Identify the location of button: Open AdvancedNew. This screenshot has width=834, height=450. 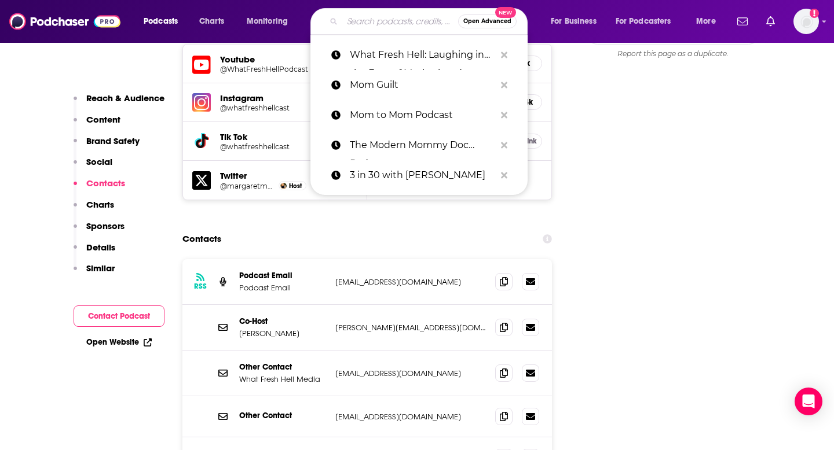
(487, 21).